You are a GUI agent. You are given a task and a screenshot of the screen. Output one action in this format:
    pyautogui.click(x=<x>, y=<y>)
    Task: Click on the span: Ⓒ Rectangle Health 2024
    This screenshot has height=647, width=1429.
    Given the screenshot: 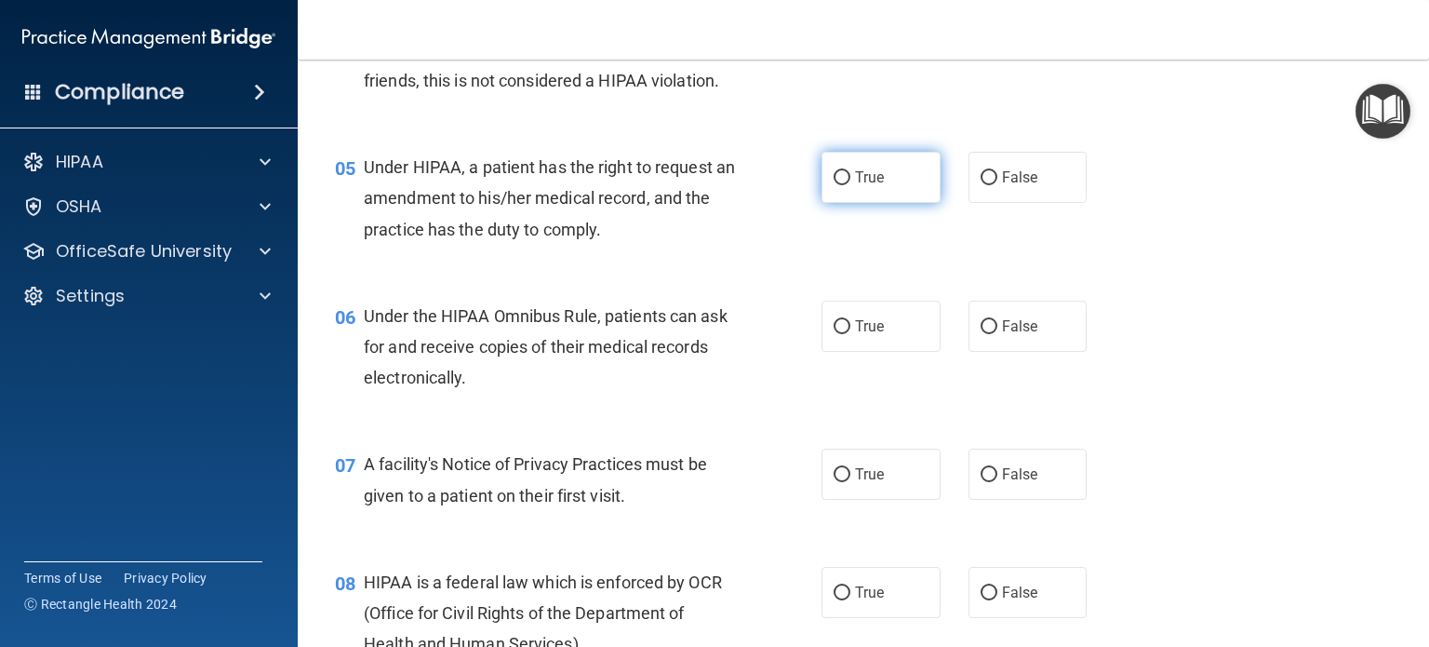 What is the action you would take?
    pyautogui.click(x=100, y=604)
    